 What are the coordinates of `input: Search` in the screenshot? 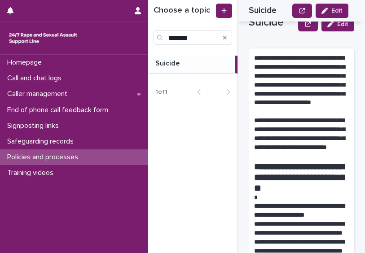 It's located at (192, 38).